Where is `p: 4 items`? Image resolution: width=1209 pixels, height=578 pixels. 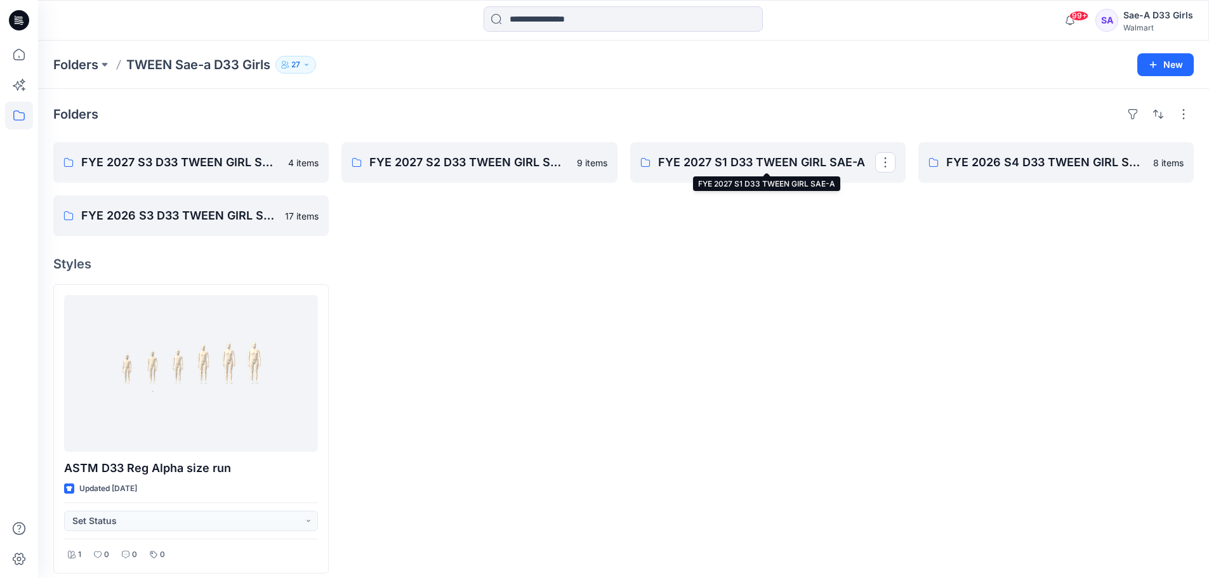 p: 4 items is located at coordinates (303, 162).